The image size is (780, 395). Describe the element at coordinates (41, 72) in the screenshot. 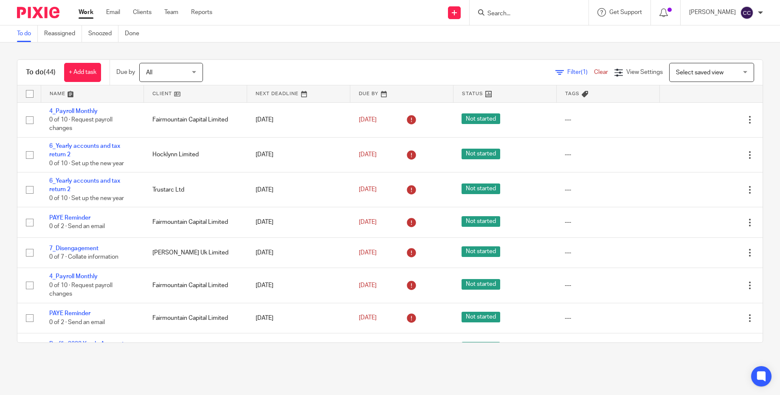

I see `h1: To do` at that location.